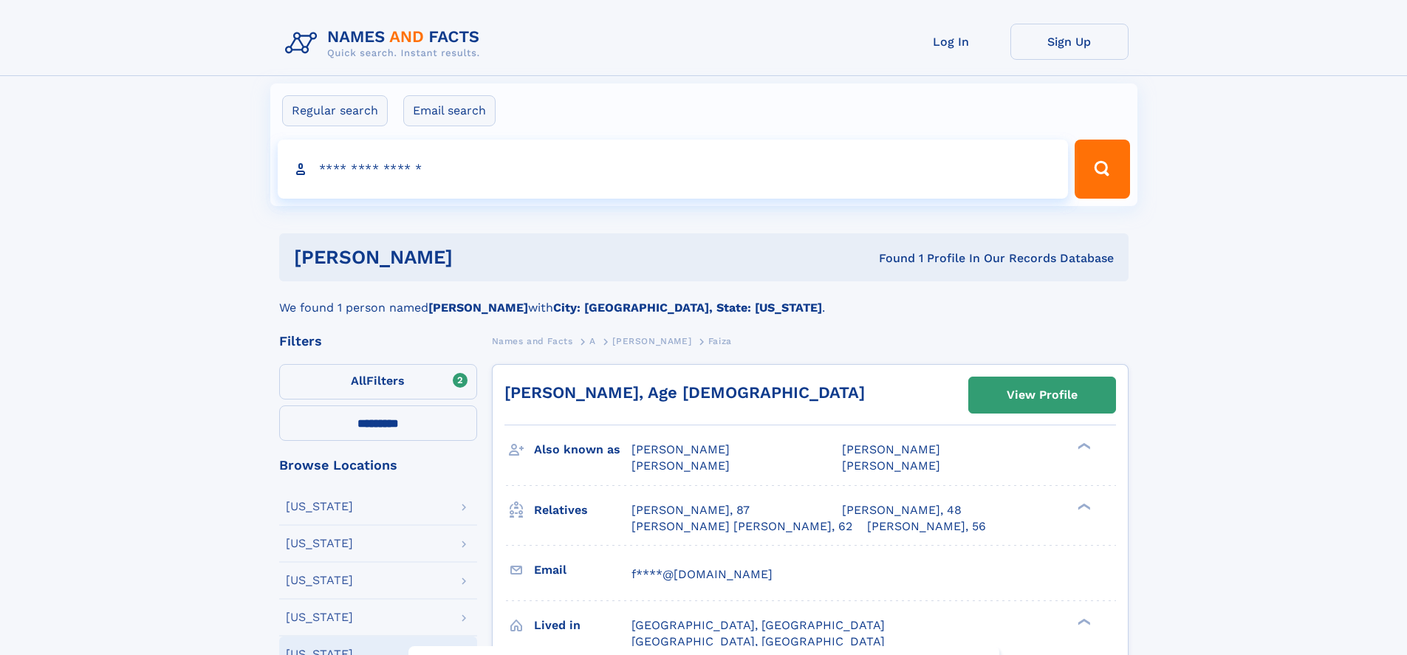  What do you see at coordinates (358, 380) in the screenshot?
I see `span: All` at bounding box center [358, 380].